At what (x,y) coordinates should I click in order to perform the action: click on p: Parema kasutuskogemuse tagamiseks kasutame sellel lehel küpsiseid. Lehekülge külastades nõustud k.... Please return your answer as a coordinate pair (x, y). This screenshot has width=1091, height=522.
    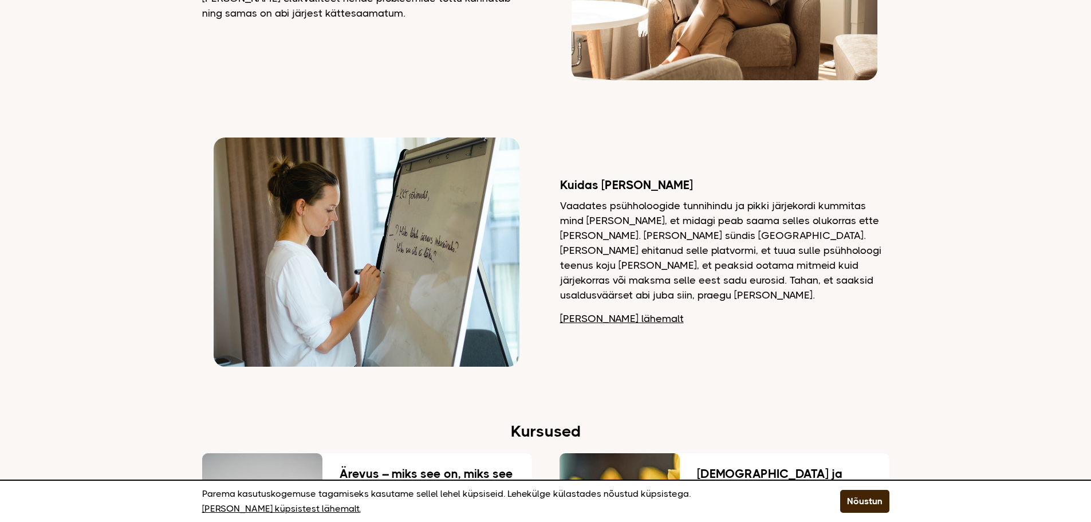
    Looking at the image, I should click on (507, 501).